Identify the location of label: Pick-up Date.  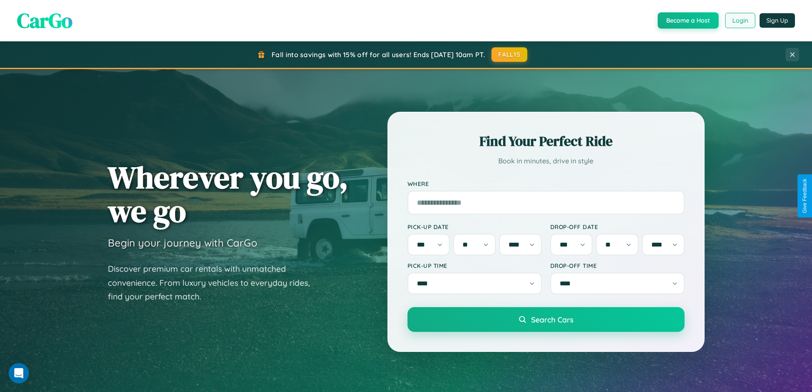
(475, 226).